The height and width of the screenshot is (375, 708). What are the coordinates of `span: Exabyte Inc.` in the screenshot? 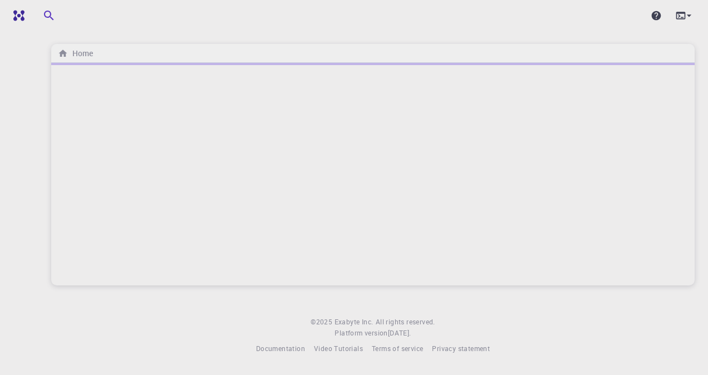 It's located at (354, 322).